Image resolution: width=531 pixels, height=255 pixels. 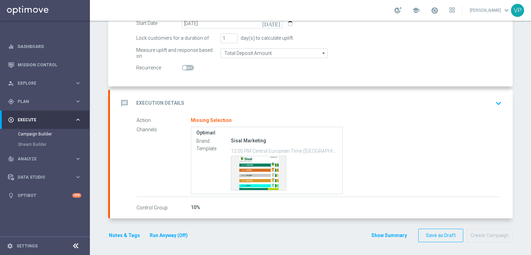 I want to click on a: Dashboard, so click(x=49, y=46).